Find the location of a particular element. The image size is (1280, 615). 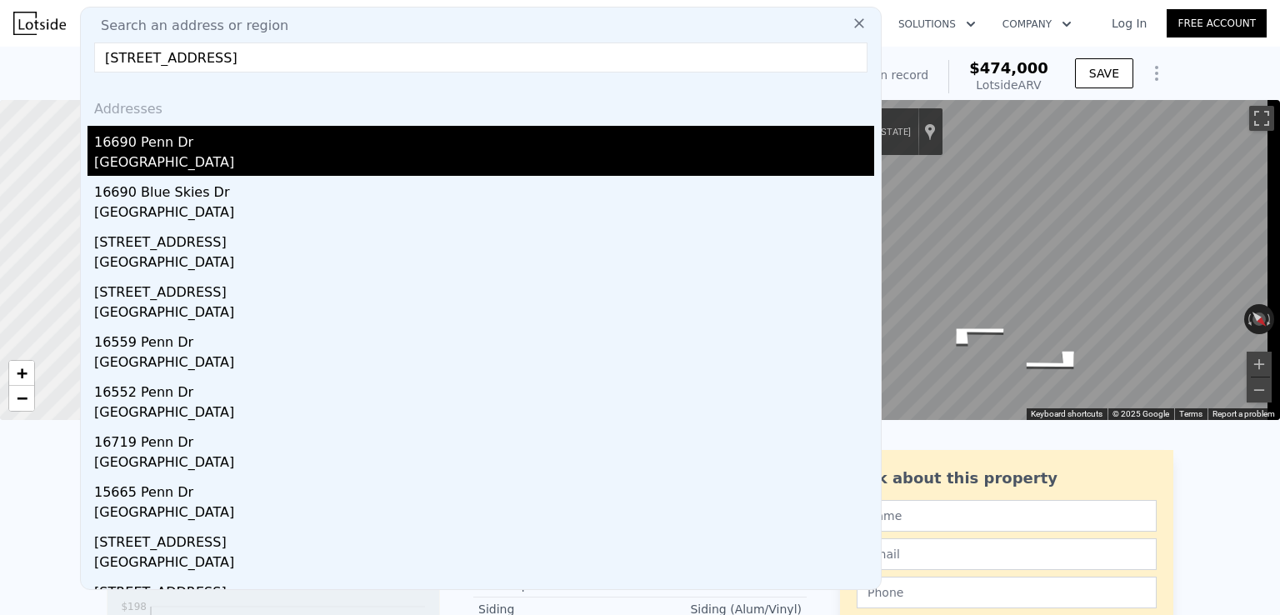

a: Free Account is located at coordinates (1216, 23).